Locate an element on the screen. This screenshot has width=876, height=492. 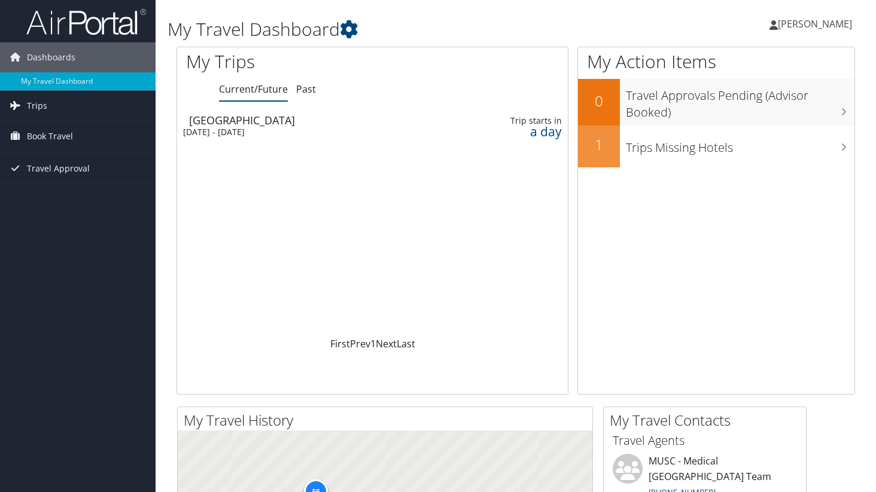
a: Next is located at coordinates (386, 344).